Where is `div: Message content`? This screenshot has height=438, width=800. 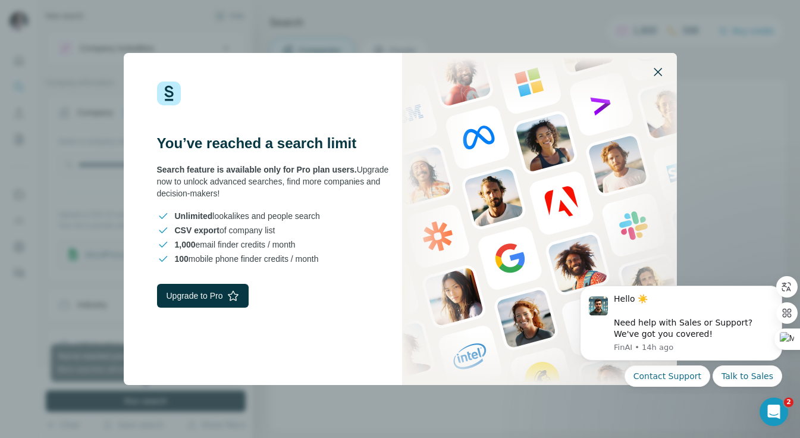
div: Message content is located at coordinates (131, 42).